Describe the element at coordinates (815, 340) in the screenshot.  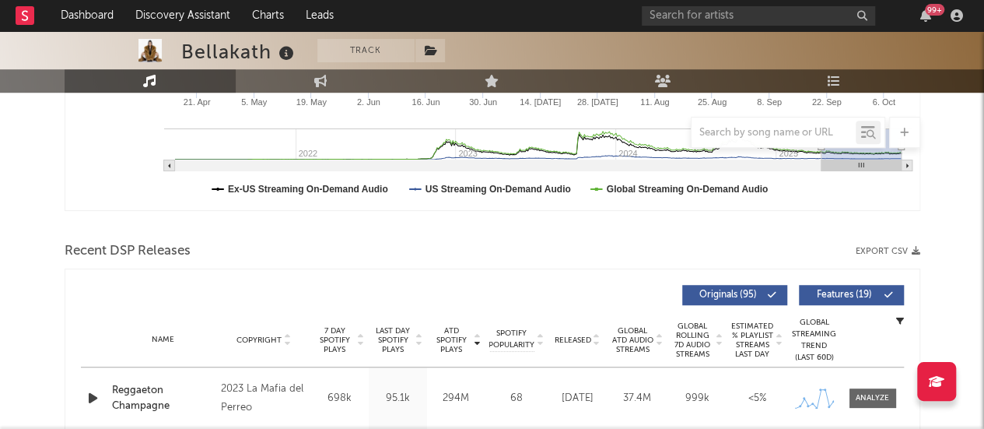
I see `div: Global Streaming Trend (Last 60D)` at that location.